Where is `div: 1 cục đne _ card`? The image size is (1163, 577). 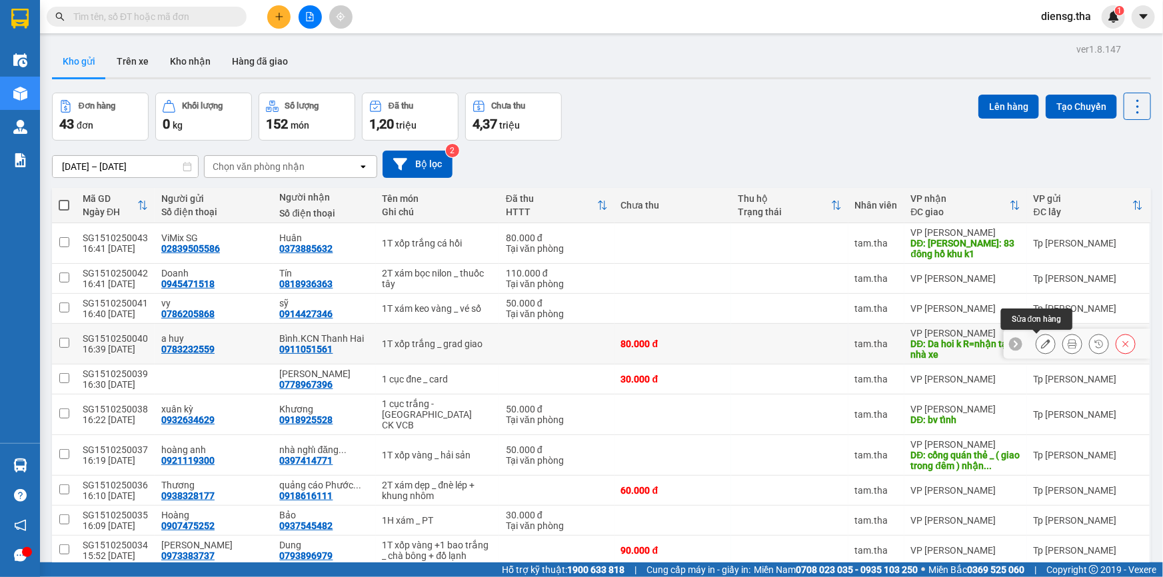 div: 1 cục đne _ card is located at coordinates (438, 379).